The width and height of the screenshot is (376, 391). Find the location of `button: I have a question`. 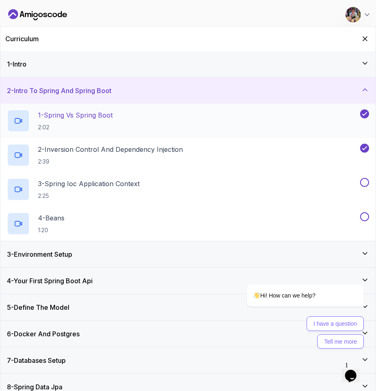

button: I have a question is located at coordinates (114, 113).